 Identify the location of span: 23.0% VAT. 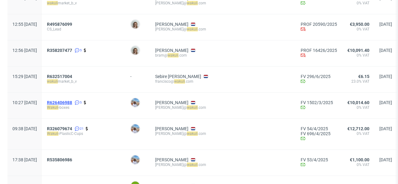
(359, 82).